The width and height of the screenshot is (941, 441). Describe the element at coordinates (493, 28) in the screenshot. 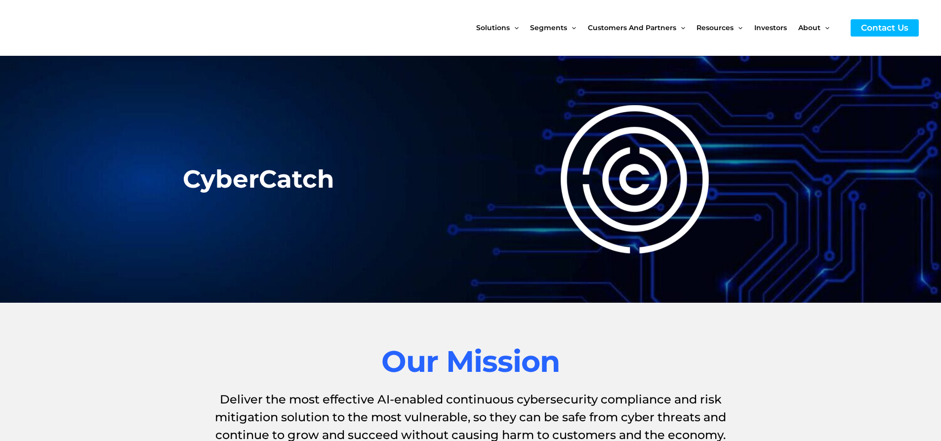

I see `span: Solutions` at that location.